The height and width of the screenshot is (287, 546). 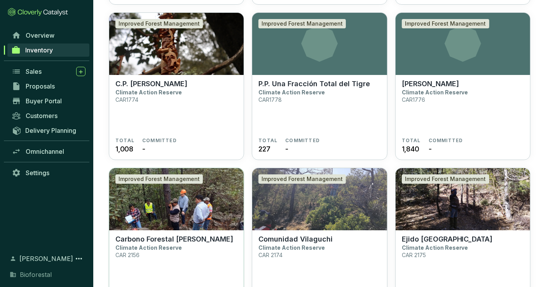 I want to click on span: Sales, so click(x=33, y=71).